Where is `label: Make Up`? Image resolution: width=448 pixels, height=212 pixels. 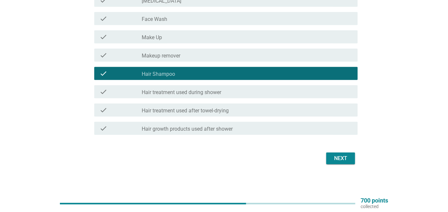 label: Make Up is located at coordinates (152, 38).